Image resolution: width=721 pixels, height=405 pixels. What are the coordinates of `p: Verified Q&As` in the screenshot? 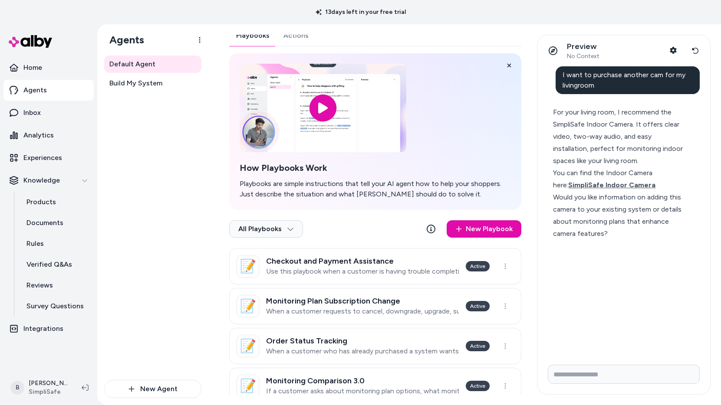 It's located at (49, 265).